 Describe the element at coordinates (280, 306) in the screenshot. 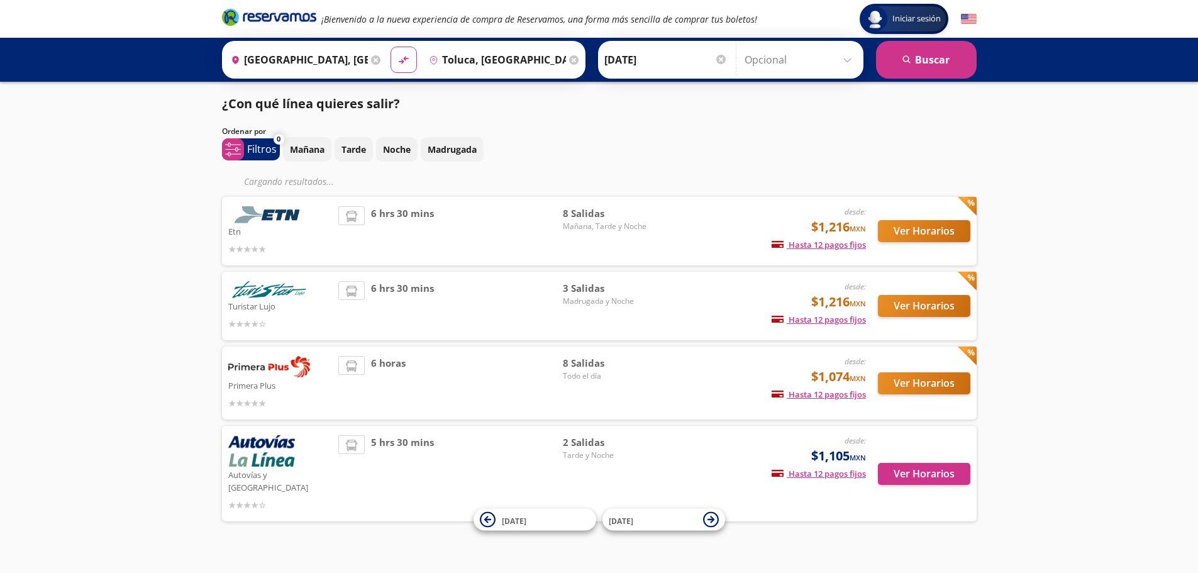

I see `p: Turistar Lujo` at that location.